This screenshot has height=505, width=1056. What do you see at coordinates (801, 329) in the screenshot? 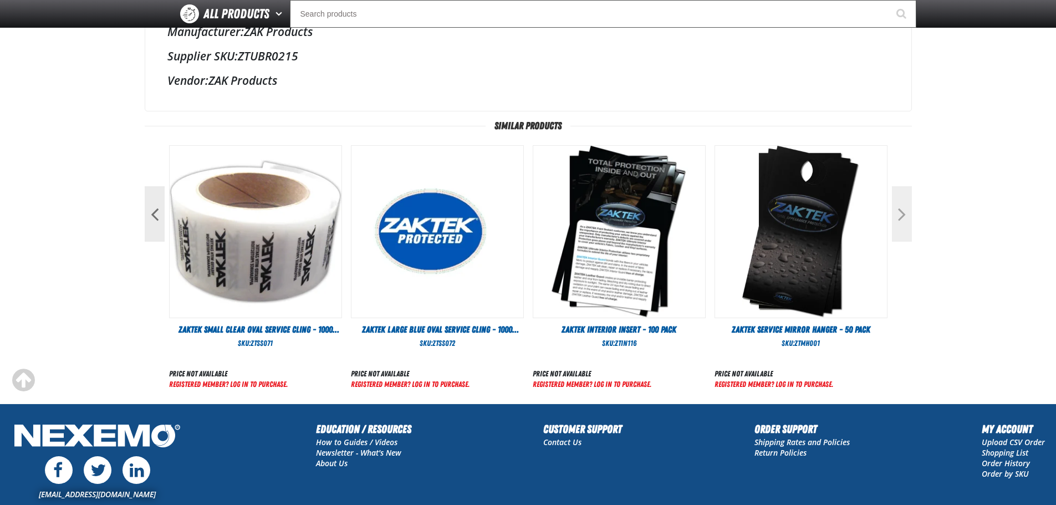
I see `span: ZAKTEK Service Mirror Hanger - 50 Pack` at bounding box center [801, 329].